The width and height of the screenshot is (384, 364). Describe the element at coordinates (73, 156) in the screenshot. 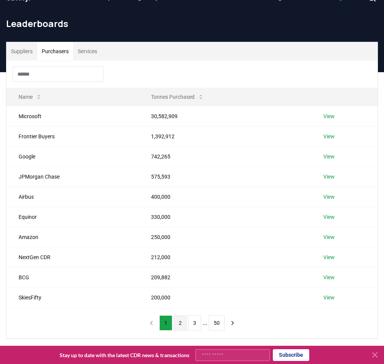

I see `td: Google` at that location.